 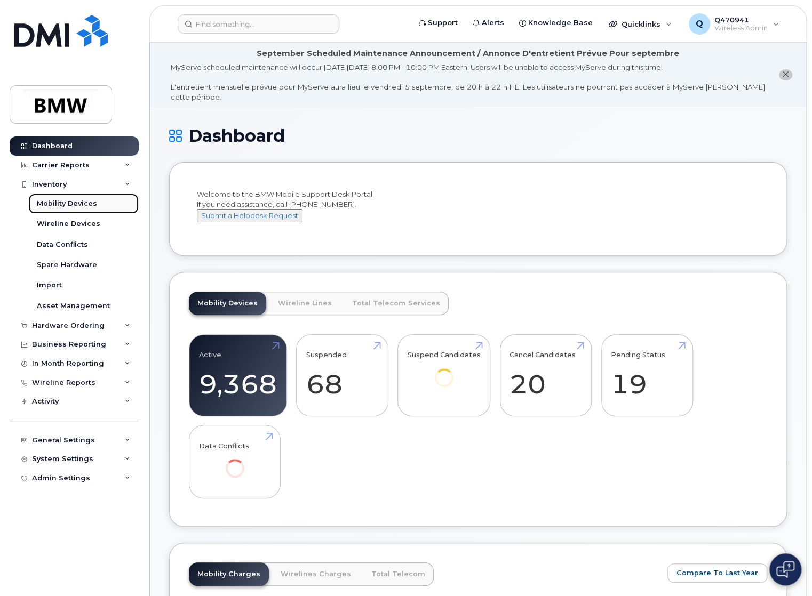 What do you see at coordinates (227, 303) in the screenshot?
I see `a: Mobility Devices` at bounding box center [227, 303].